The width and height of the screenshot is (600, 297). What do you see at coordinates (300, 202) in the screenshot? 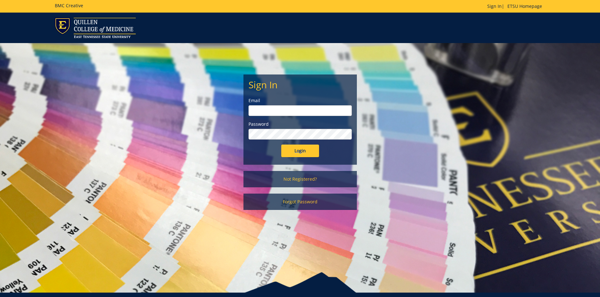
I see `a: Forgot Password` at bounding box center [300, 202].